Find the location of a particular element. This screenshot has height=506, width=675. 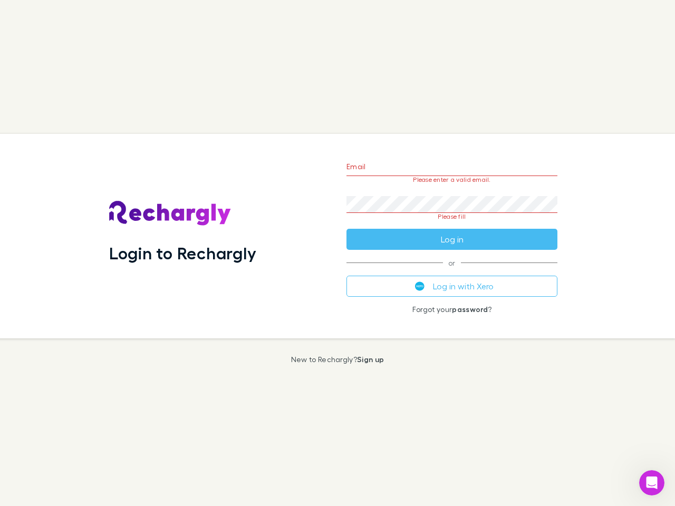

h1: Login to Rechargly is located at coordinates (183, 253).